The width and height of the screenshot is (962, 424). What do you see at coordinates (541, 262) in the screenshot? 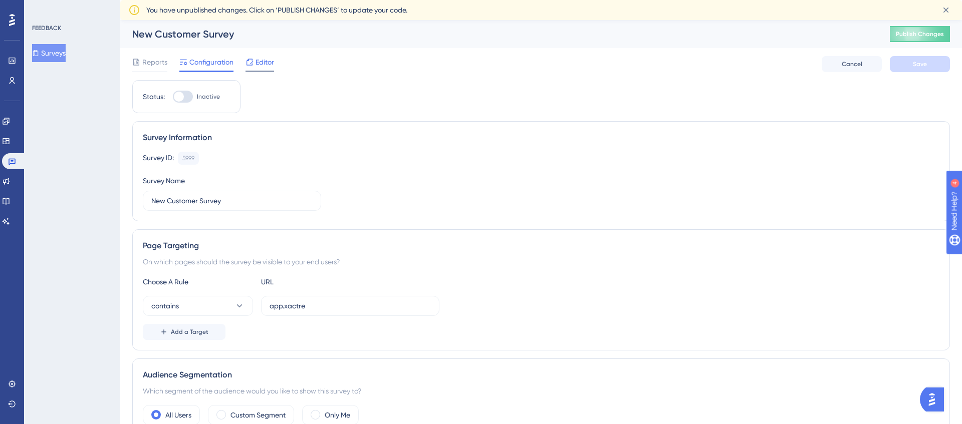
I see `div: On which pages should the survey be visible to your end users?` at bounding box center [541, 262].